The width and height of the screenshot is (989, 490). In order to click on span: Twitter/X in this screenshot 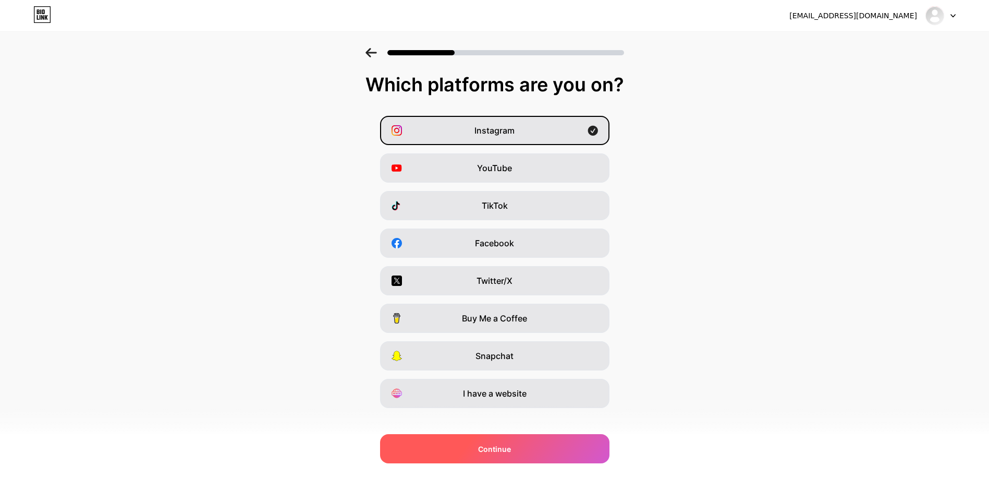, I will do `click(494, 281)`.